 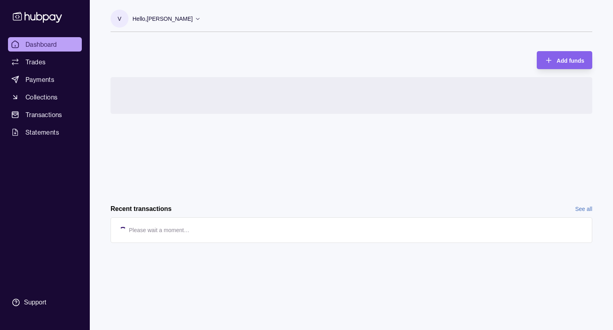 I want to click on span: Dashboard, so click(x=41, y=44).